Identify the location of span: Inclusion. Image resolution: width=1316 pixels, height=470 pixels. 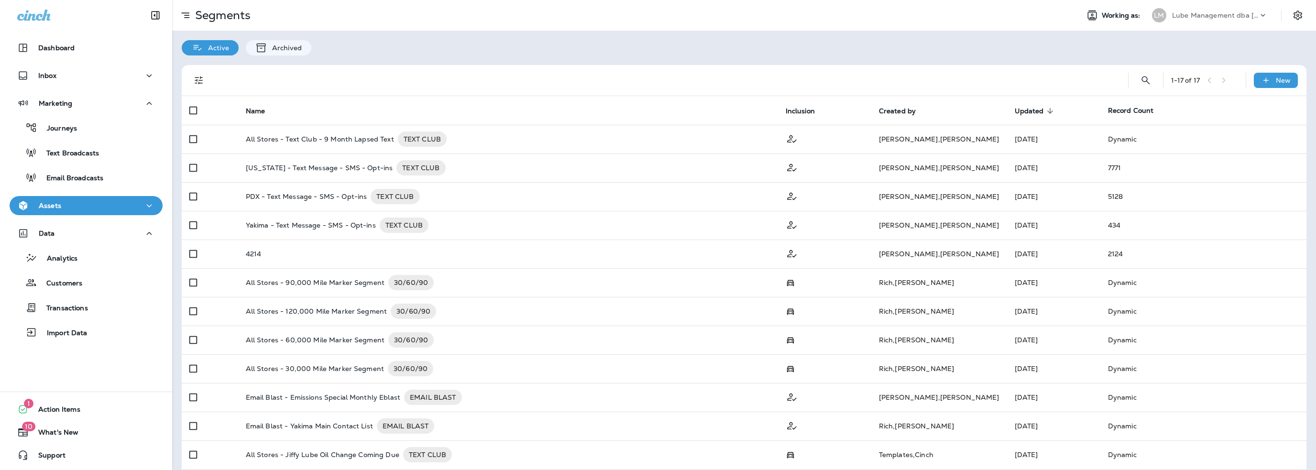
(800, 111).